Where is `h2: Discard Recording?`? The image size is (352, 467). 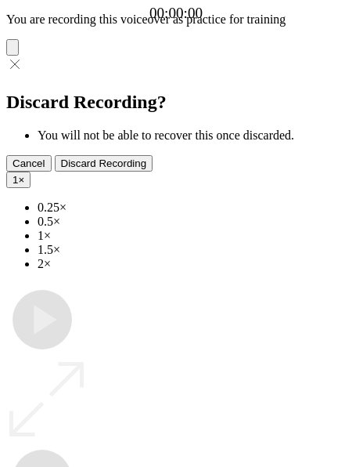
h2: Discard Recording? is located at coordinates (176, 102).